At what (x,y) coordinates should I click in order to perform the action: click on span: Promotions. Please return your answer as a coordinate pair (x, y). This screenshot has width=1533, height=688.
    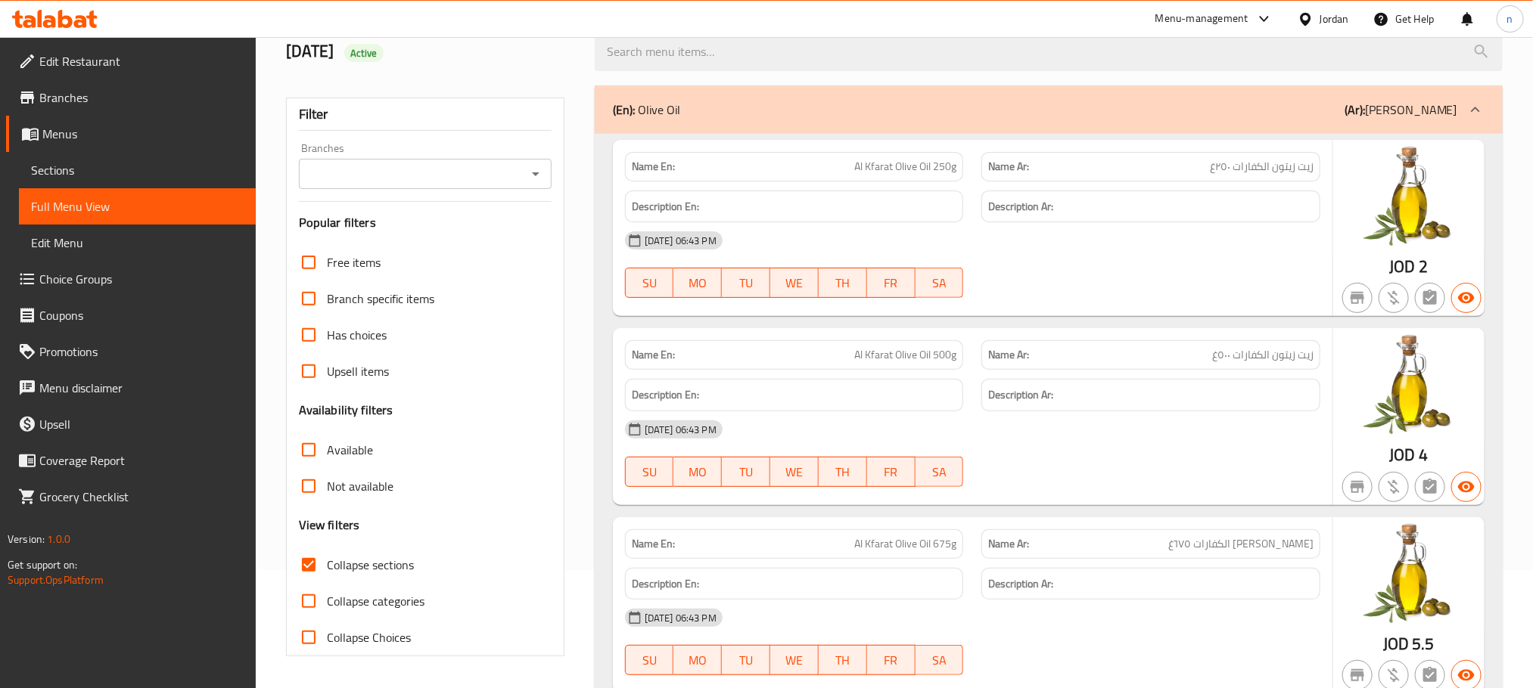
    Looking at the image, I should click on (141, 352).